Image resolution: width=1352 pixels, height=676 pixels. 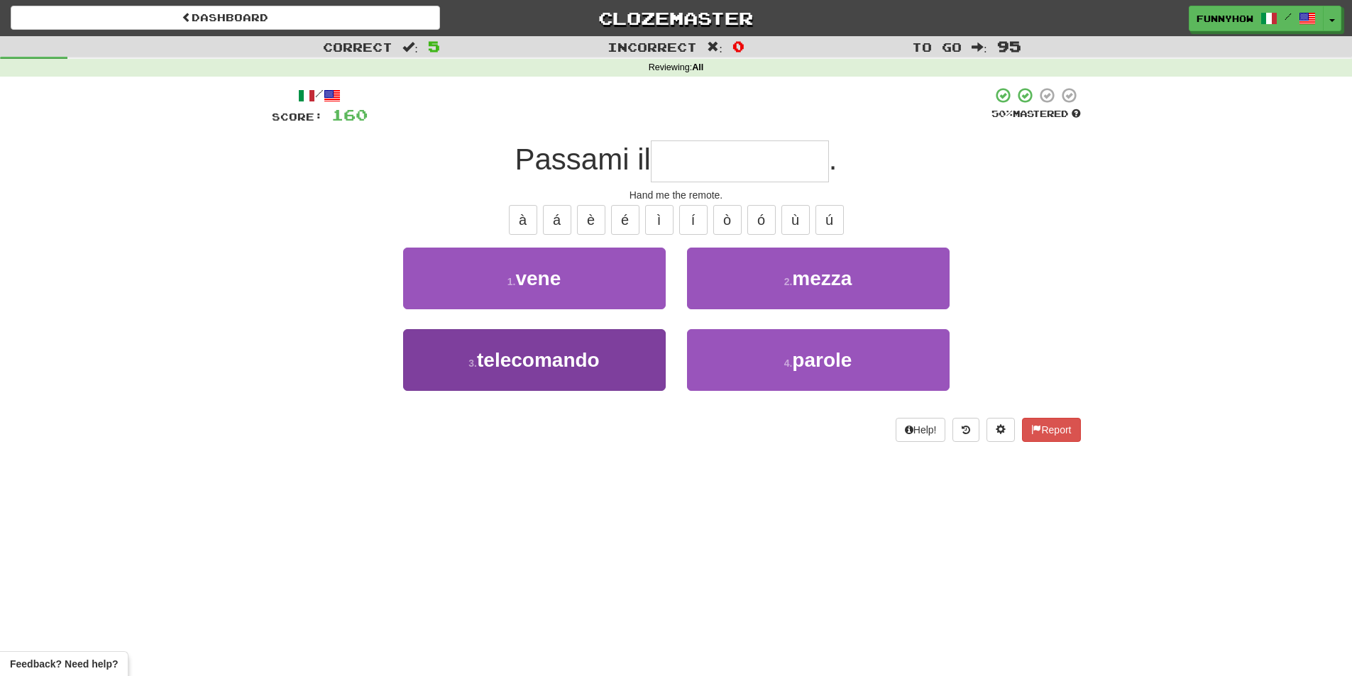 What do you see at coordinates (512, 282) in the screenshot?
I see `small: 1 .` at bounding box center [512, 282].